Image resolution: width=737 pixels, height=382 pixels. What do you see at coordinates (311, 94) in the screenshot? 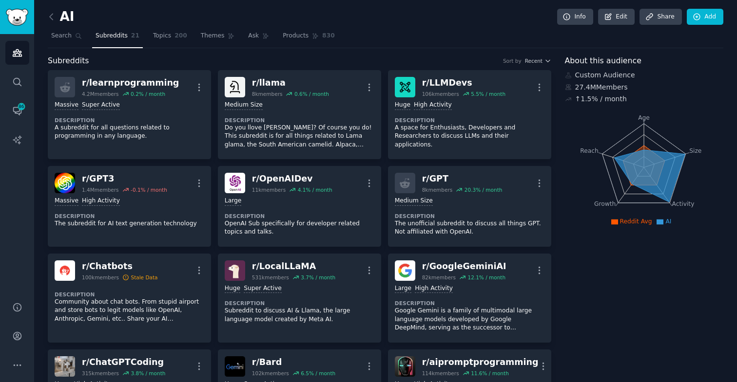
I see `div: 0.6 % / month` at bounding box center [311, 94].